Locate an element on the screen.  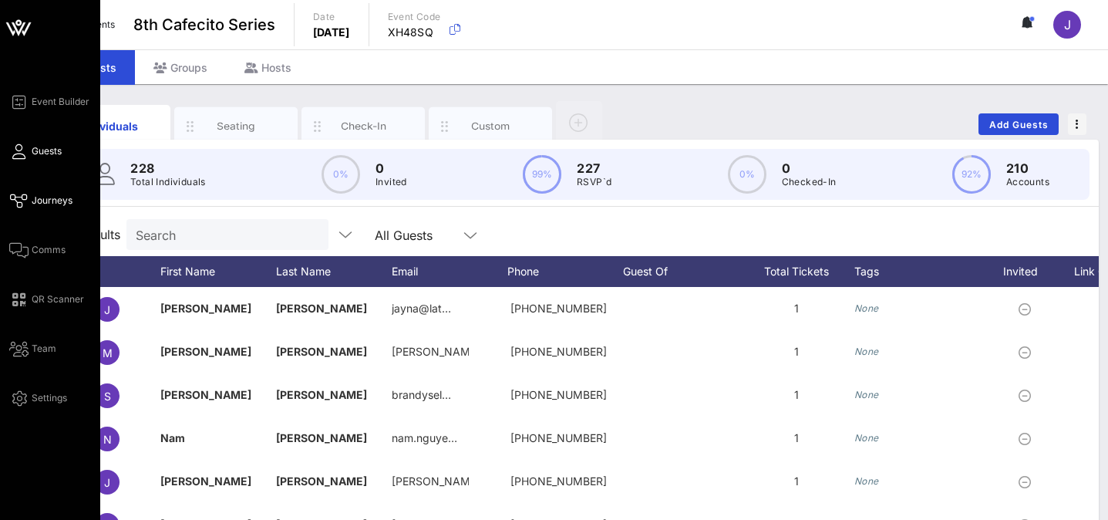
div: Hosts is located at coordinates (268, 67).